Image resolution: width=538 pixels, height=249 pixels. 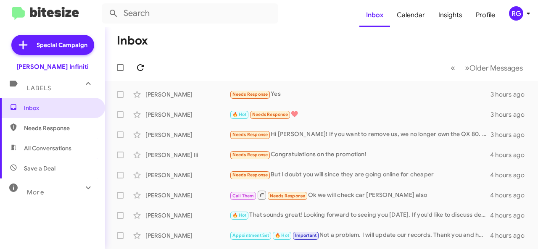 I want to click on h1: Inbox, so click(x=132, y=41).